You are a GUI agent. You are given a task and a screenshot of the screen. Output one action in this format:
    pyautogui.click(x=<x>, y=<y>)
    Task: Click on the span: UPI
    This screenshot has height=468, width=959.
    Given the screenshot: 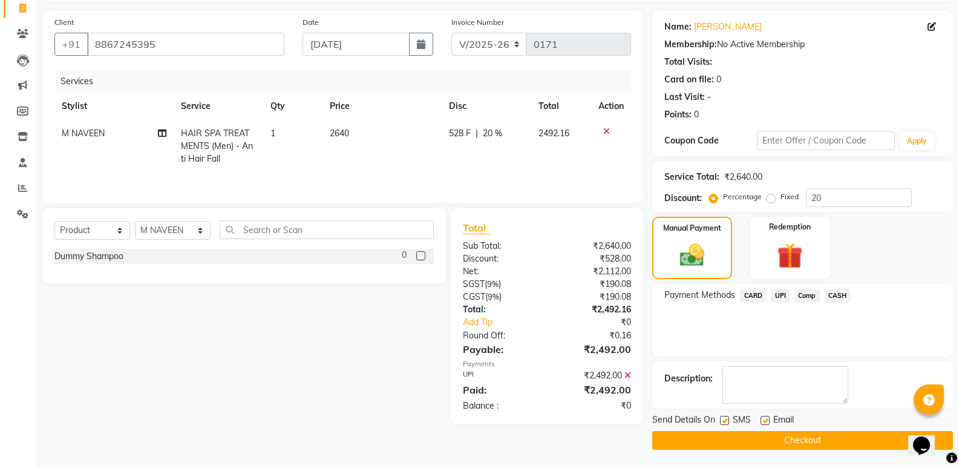 What is the action you would take?
    pyautogui.click(x=780, y=295)
    